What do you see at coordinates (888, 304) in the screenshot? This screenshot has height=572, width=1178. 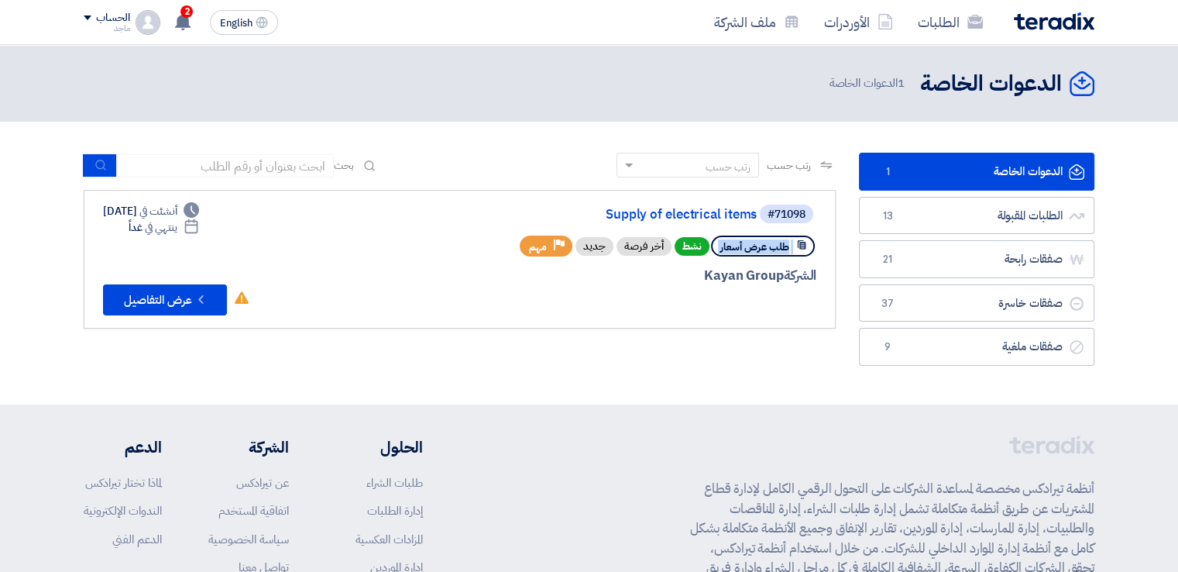 I see `span: 37` at bounding box center [888, 304].